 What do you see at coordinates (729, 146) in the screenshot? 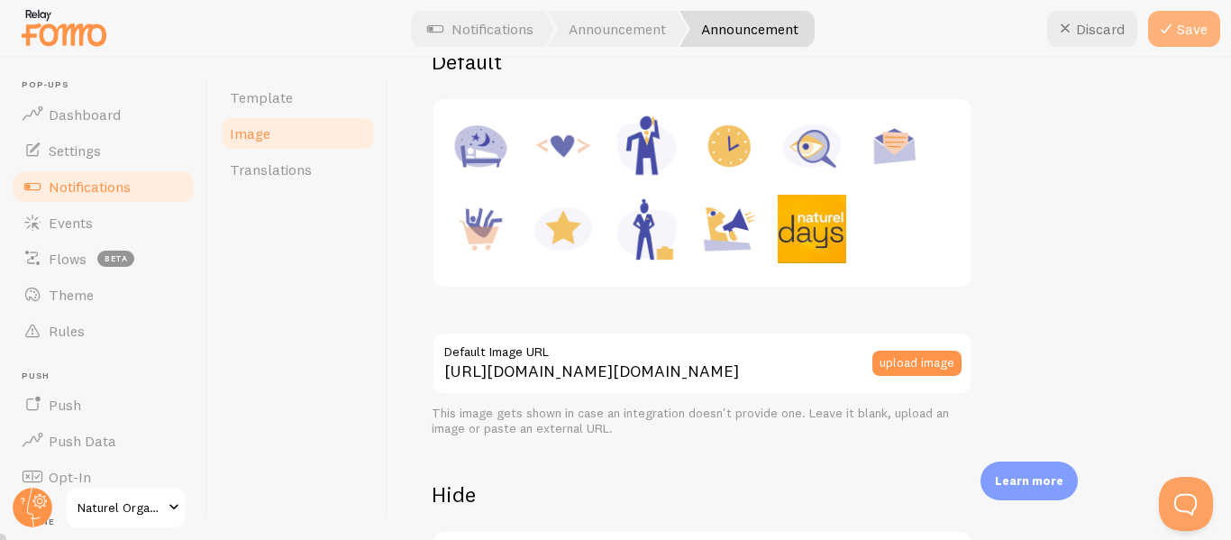
I see `img: Appointment` at bounding box center [729, 146].